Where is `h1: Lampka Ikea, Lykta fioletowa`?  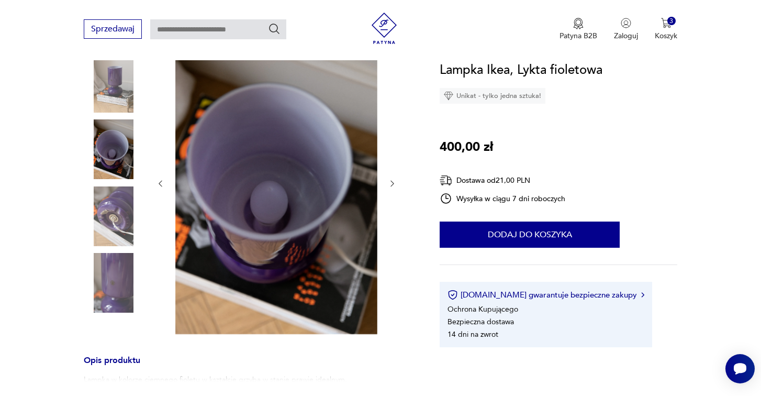
h1: Lampka Ikea, Lykta fioletowa is located at coordinates (521, 70).